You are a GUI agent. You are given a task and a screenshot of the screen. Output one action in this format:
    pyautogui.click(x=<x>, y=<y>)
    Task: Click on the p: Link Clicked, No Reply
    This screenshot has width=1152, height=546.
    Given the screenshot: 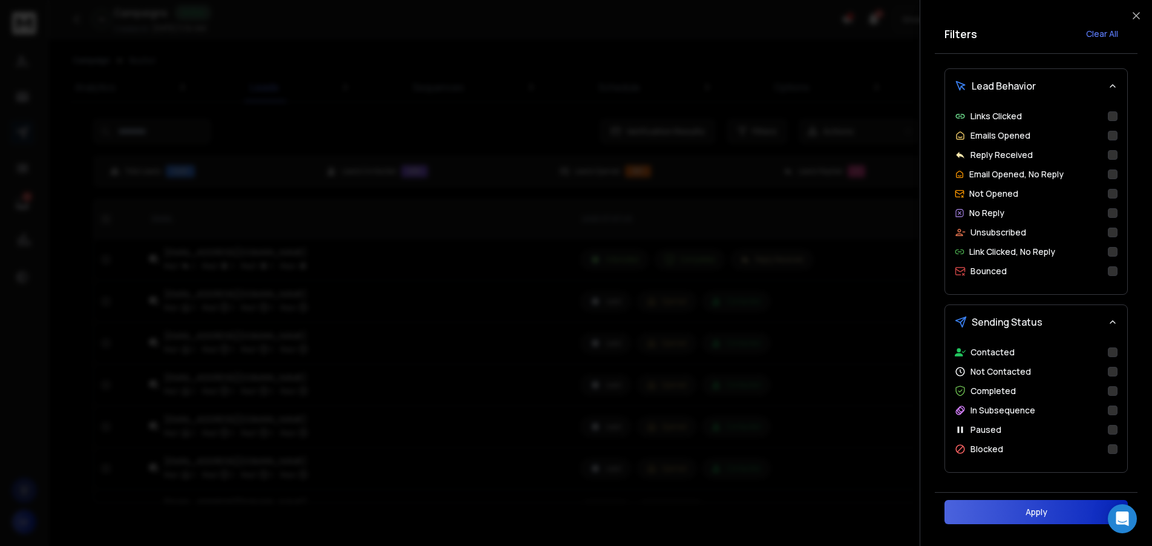 What is the action you would take?
    pyautogui.click(x=1012, y=252)
    